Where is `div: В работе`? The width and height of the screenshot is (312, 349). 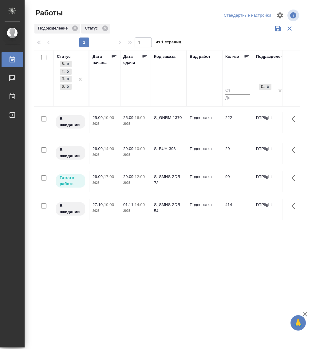 div: В работе is located at coordinates (62, 87).